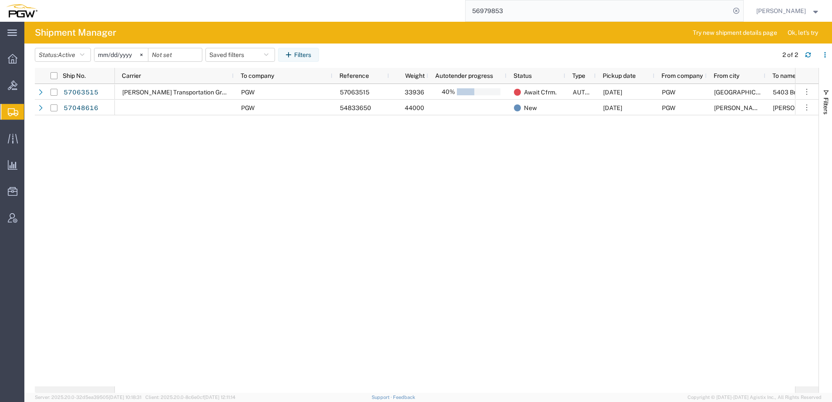 The width and height of the screenshot is (832, 402). Describe the element at coordinates (22, 11) in the screenshot. I see `img: logo` at that location.